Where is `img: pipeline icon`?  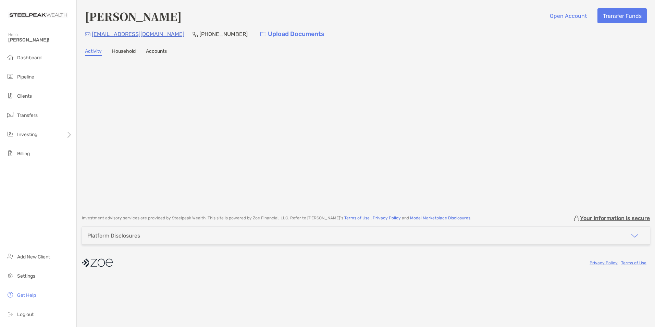
img: pipeline icon is located at coordinates (10, 76).